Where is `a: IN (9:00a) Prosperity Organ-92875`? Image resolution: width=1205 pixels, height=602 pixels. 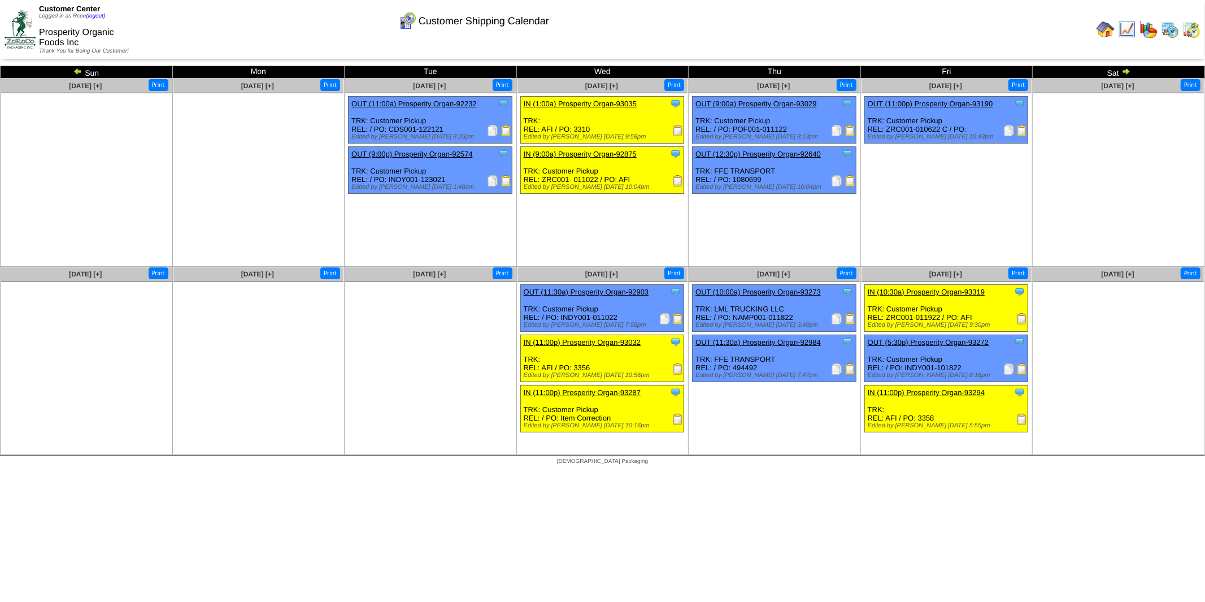
a: IN (9:00a) Prosperity Organ-92875 is located at coordinates (580, 154).